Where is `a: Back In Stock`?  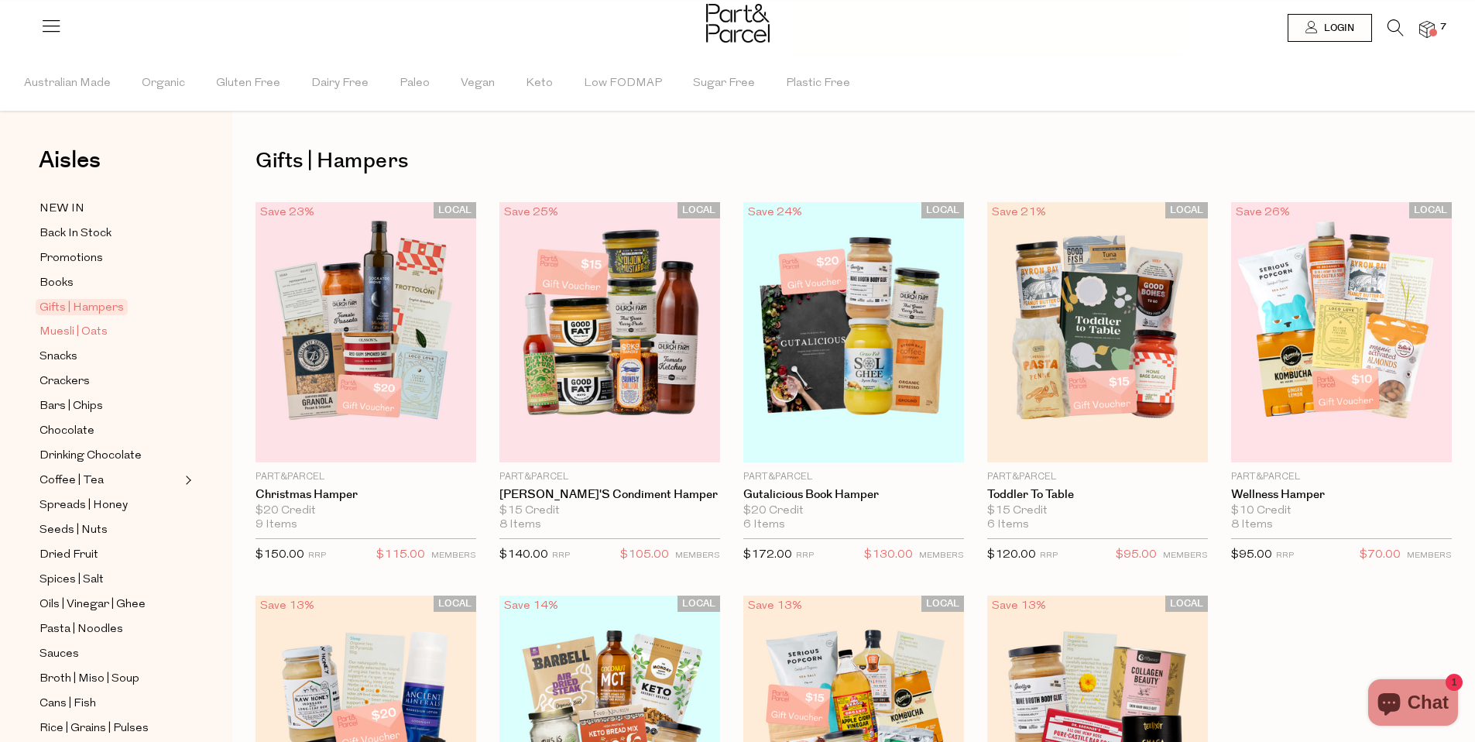 a: Back In Stock is located at coordinates (110, 233).